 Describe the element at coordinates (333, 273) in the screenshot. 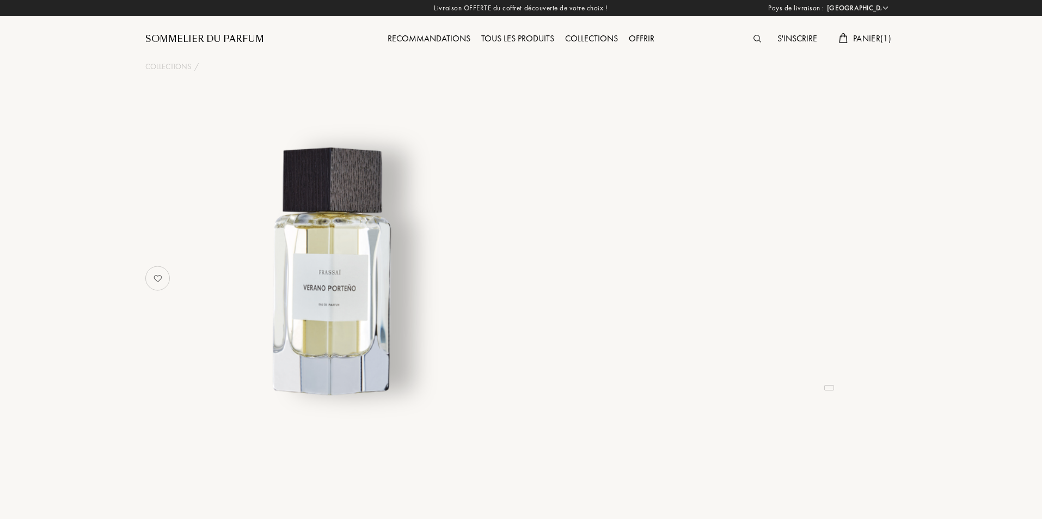

I see `img: undefined undefined` at that location.